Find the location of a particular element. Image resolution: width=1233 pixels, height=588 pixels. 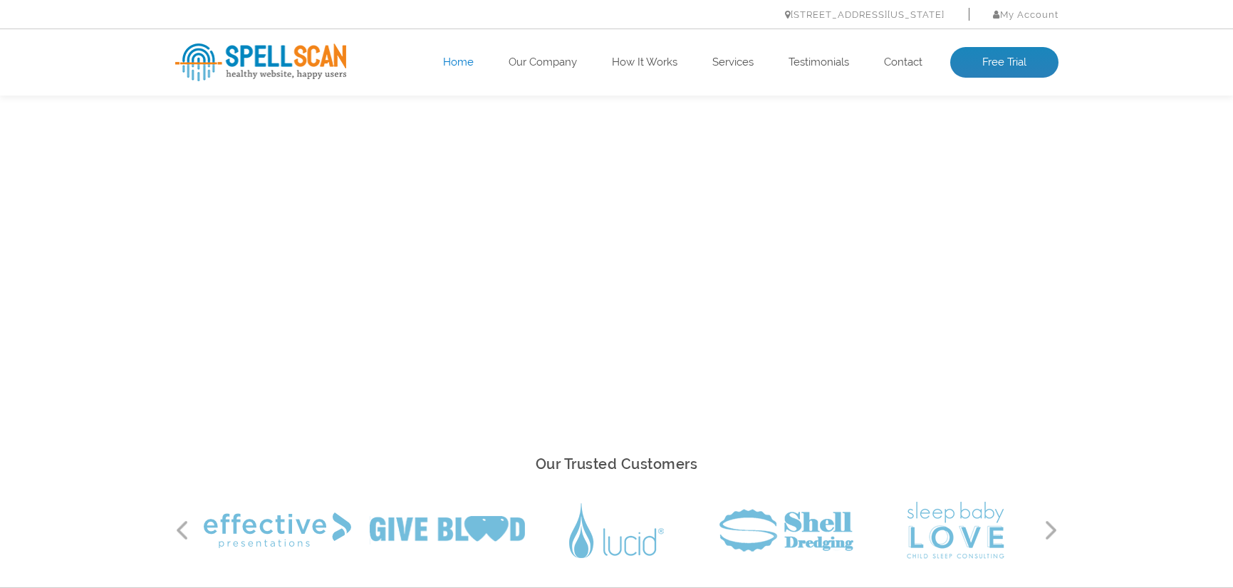

img: Lucid is located at coordinates (616, 530).